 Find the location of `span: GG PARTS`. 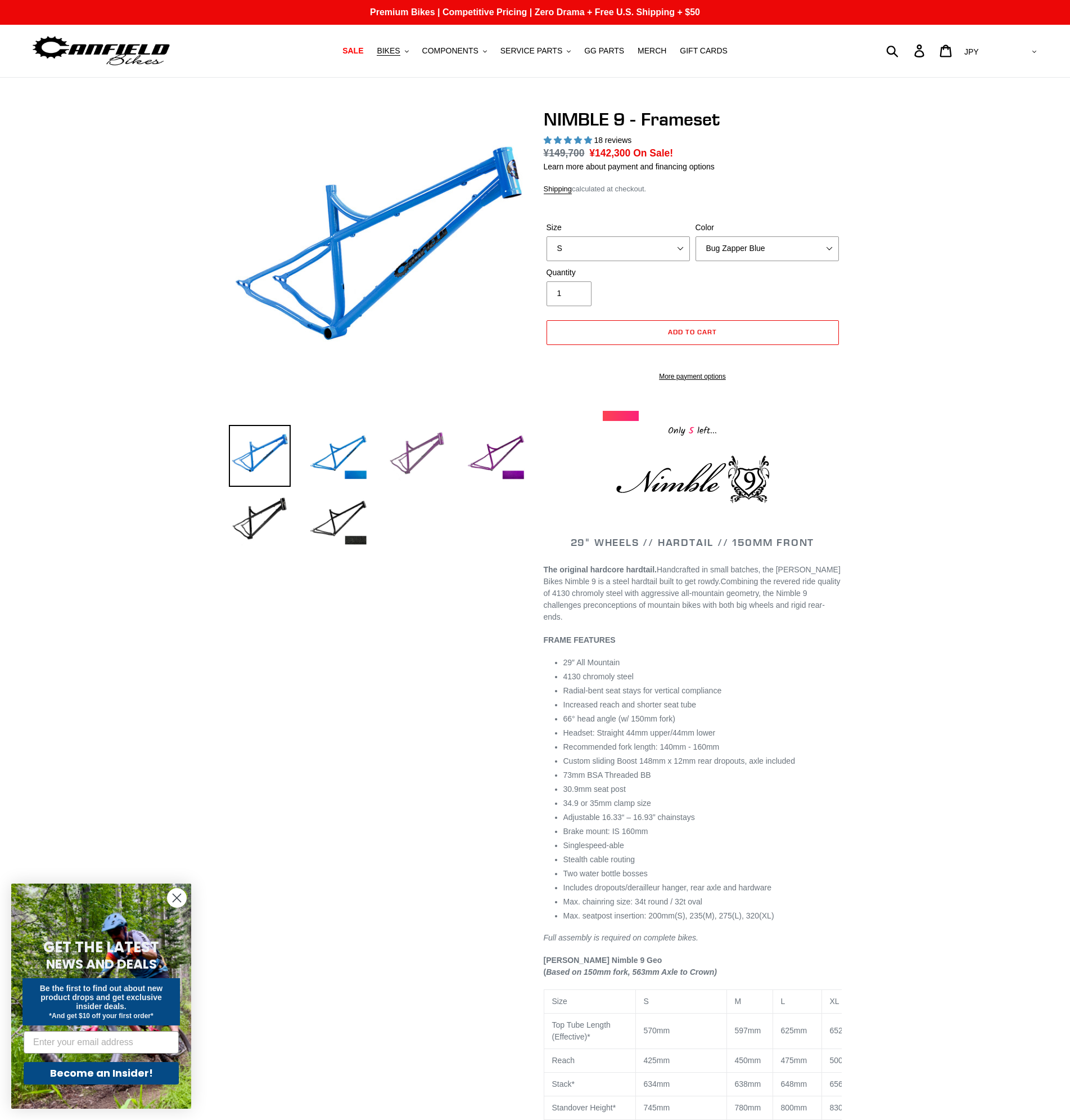

span: GG PARTS is located at coordinates (604, 51).